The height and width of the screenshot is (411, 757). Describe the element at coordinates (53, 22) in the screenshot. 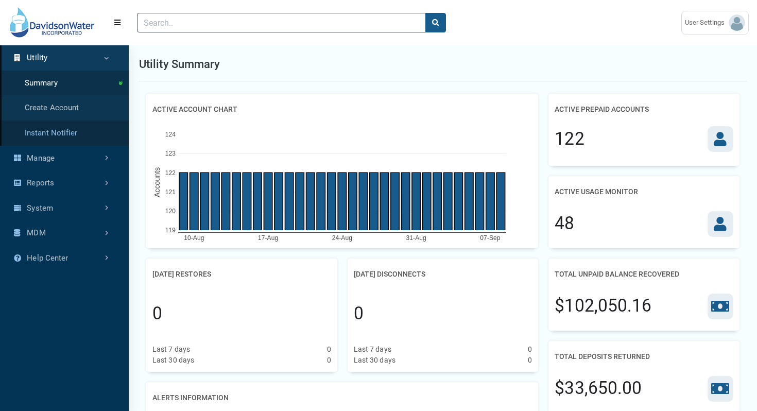

I see `img: DEMO Logo` at that location.